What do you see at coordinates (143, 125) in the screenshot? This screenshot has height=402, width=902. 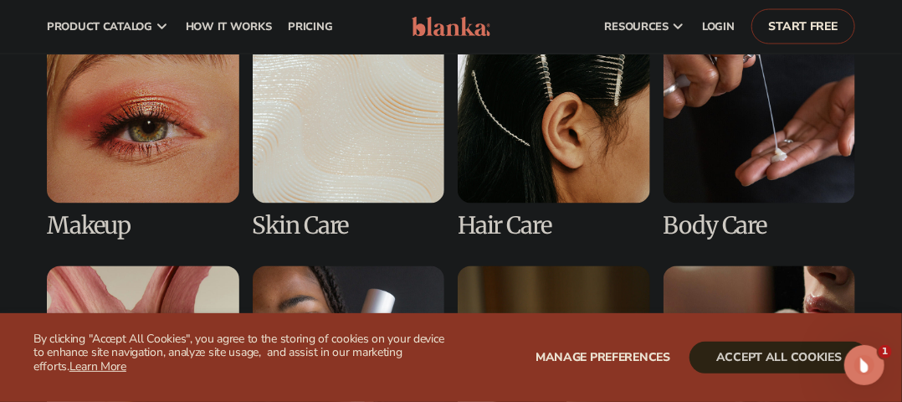 I see `div: 1 / 8` at bounding box center [143, 125].